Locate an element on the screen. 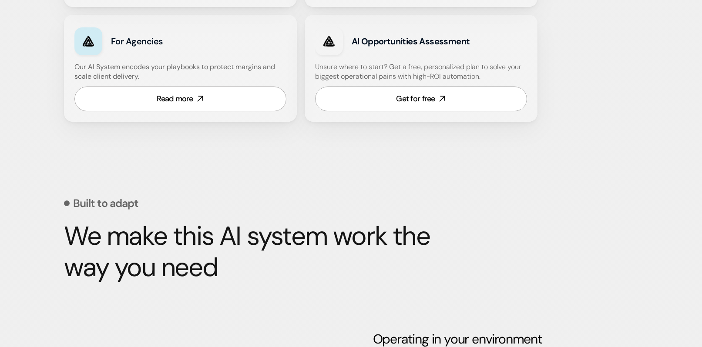 Image resolution: width=702 pixels, height=347 pixels. h3: For Agencies is located at coordinates (170, 41).